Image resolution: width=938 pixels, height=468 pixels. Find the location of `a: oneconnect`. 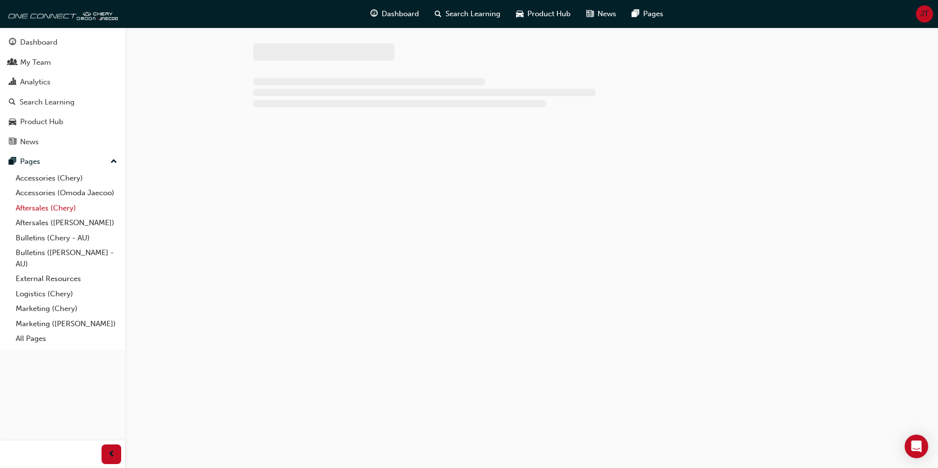

a: oneconnect is located at coordinates (61, 14).